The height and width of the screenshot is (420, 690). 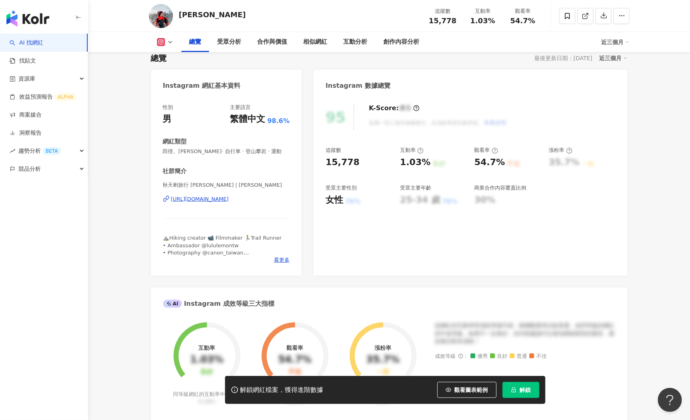 What do you see at coordinates (222, 252) in the screenshot?
I see `span: ⛰️Hiking creator 📹 Filmmaker 🏃‍♂️Trail Runner • Ambassador @lululemontw • Photography @canon_taiw...` at bounding box center [222, 252].